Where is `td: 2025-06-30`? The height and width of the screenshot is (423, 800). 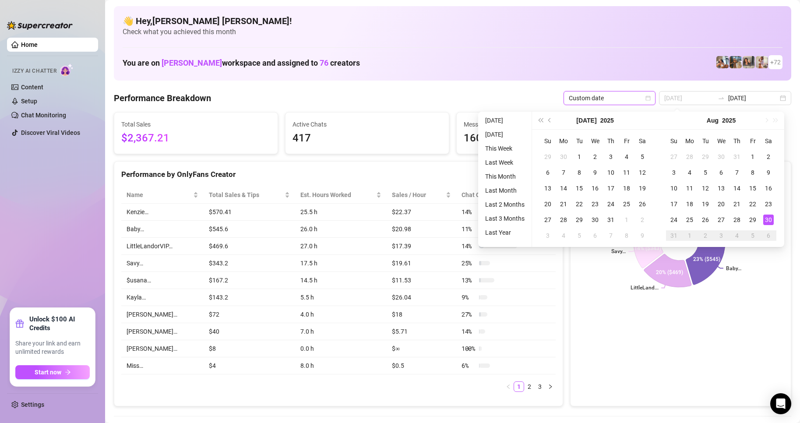 td: 2025-06-30 is located at coordinates (564, 157).